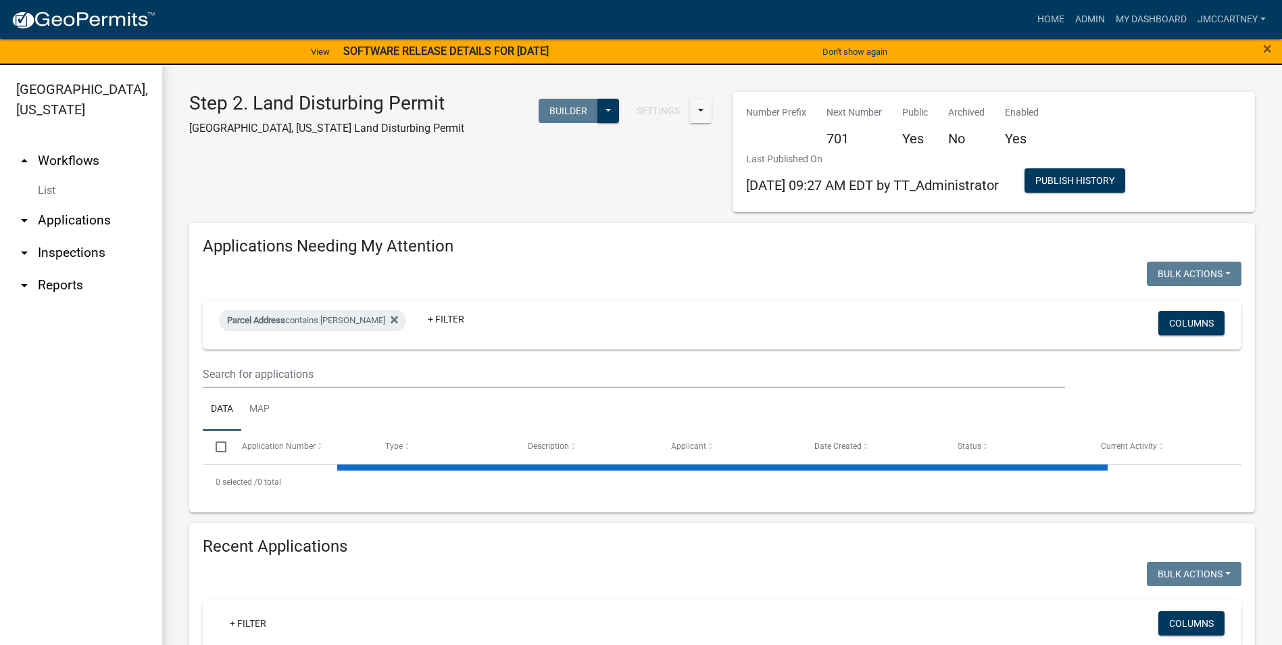  Describe the element at coordinates (722, 546) in the screenshot. I see `h4: Recent Applications` at that location.